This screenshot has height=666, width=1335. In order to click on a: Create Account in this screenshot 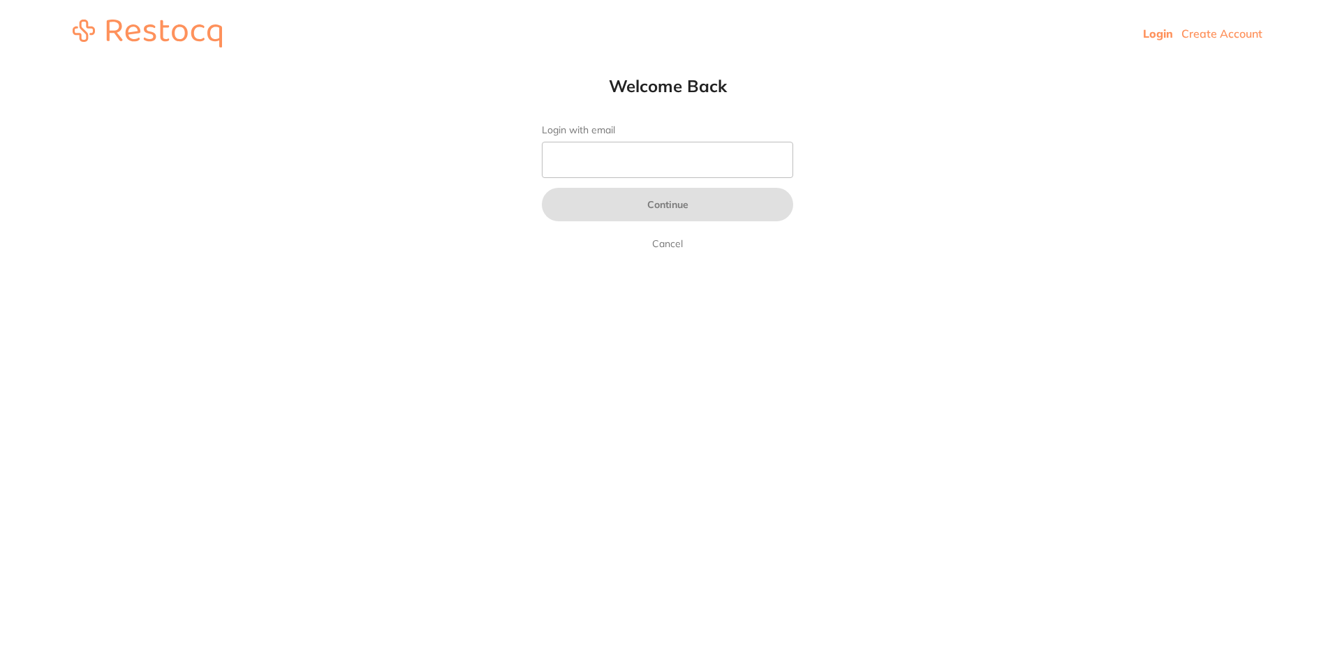, I will do `click(1222, 34)`.